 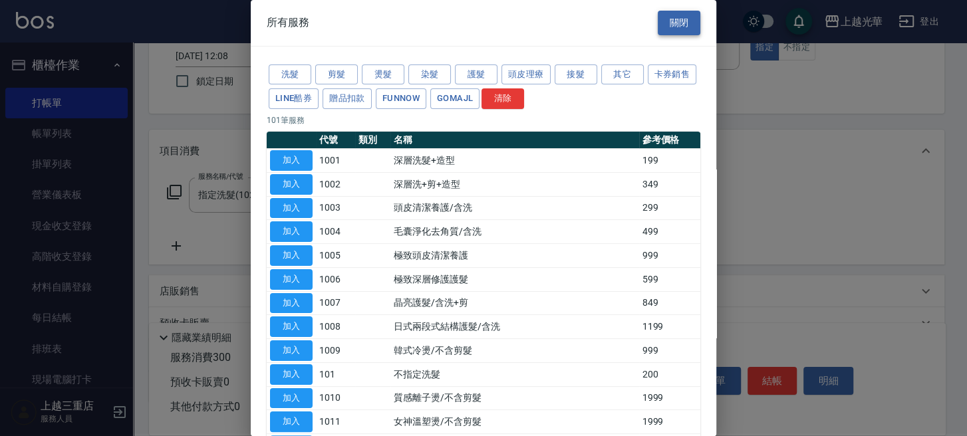 What do you see at coordinates (430, 74) in the screenshot?
I see `button: 染髮` at bounding box center [430, 74].